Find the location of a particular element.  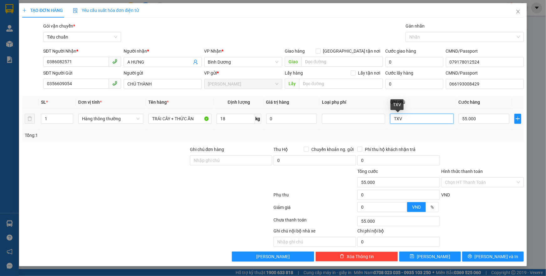

label: Gán nhãn is located at coordinates (415, 26).